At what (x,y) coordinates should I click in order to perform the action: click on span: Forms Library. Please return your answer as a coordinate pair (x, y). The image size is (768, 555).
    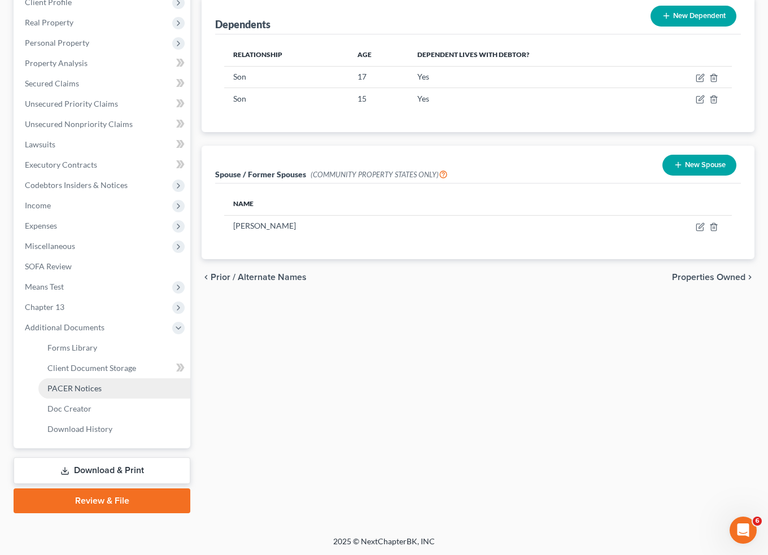
    Looking at the image, I should click on (72, 347).